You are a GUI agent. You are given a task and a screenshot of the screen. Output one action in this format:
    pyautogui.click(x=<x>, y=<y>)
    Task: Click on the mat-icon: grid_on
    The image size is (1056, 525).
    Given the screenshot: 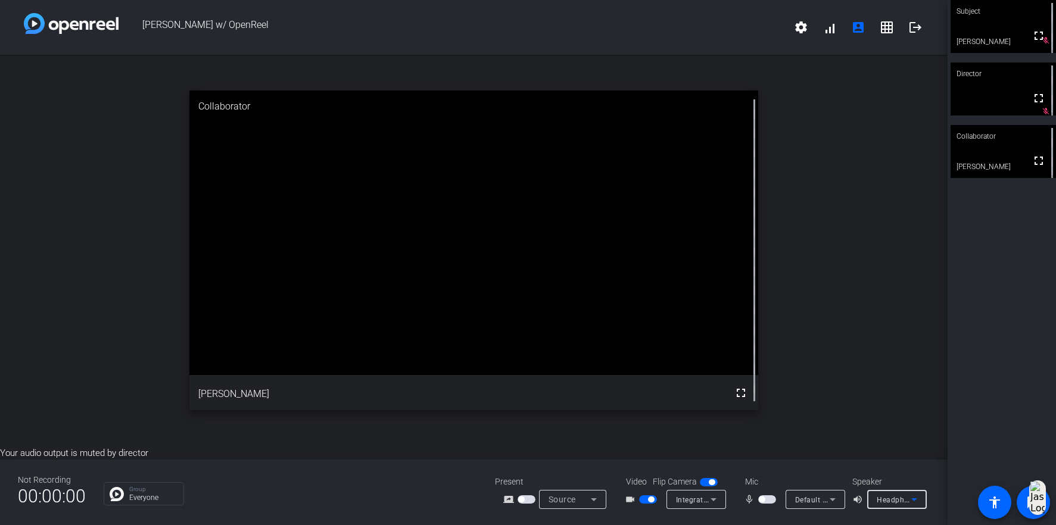 What is the action you would take?
    pyautogui.click(x=887, y=27)
    